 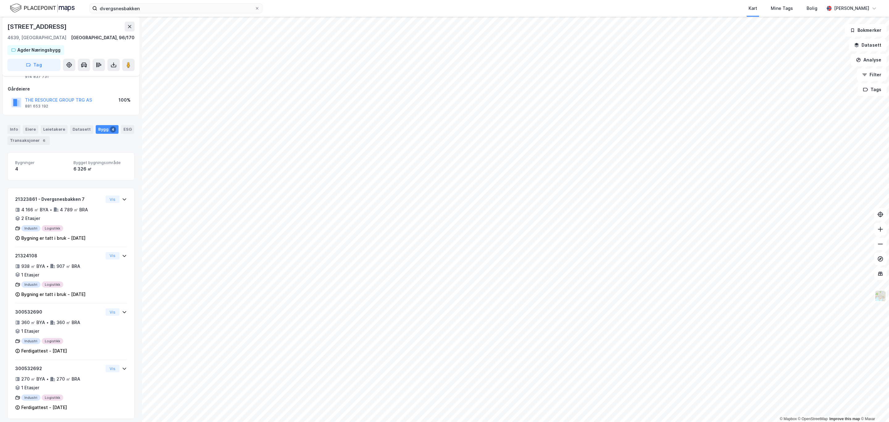 I want to click on div: 360 ㎡ BRA, so click(x=68, y=322).